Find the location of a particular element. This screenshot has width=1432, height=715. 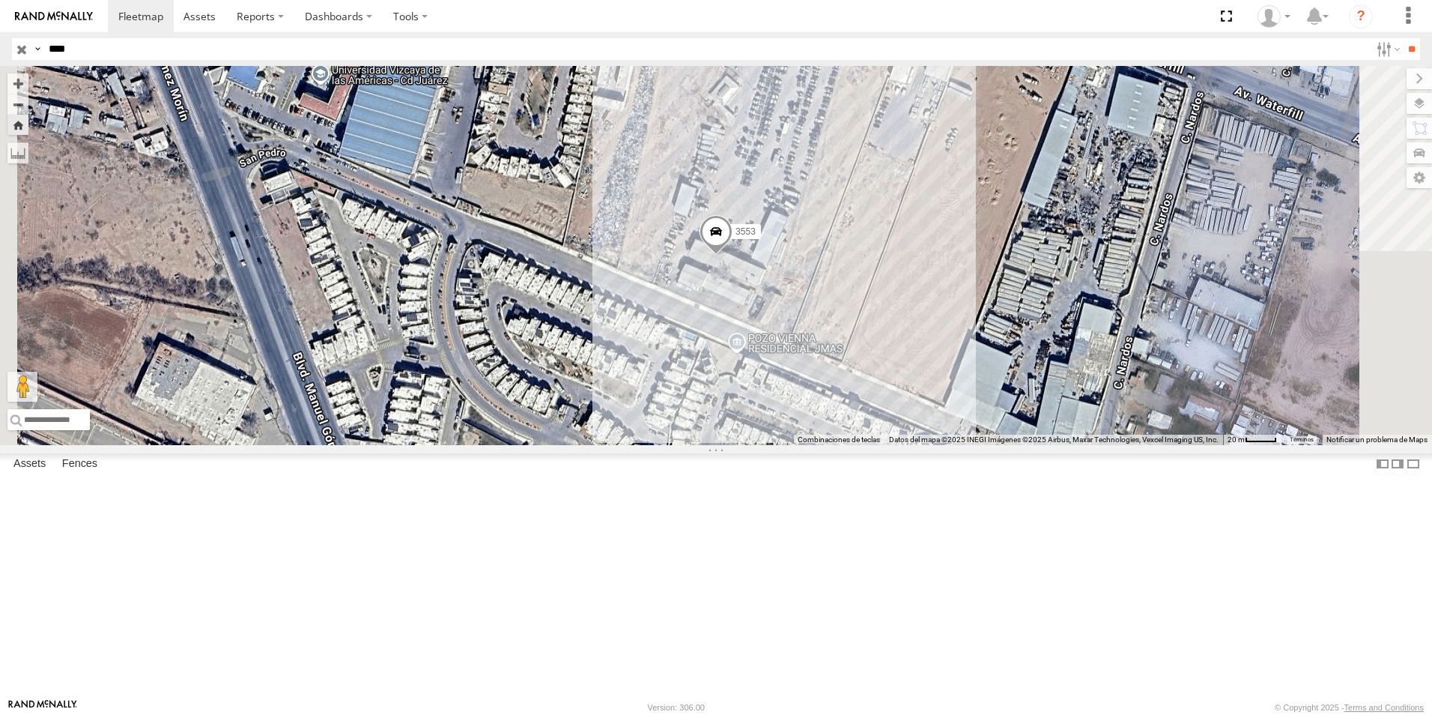

label: Hide Summary Table is located at coordinates (1413, 464).